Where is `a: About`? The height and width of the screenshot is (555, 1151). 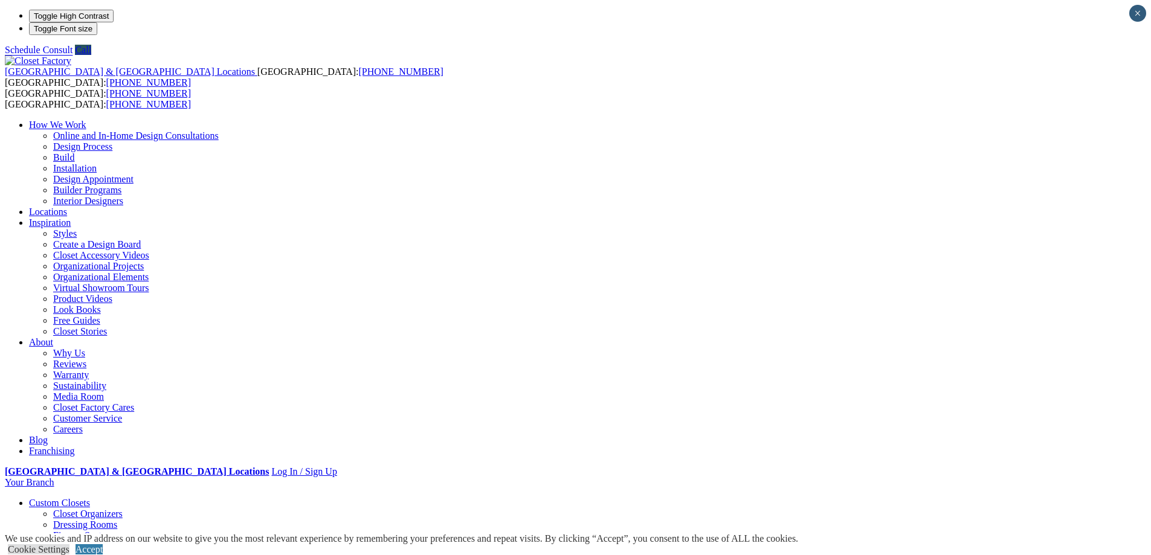 a: About is located at coordinates (41, 342).